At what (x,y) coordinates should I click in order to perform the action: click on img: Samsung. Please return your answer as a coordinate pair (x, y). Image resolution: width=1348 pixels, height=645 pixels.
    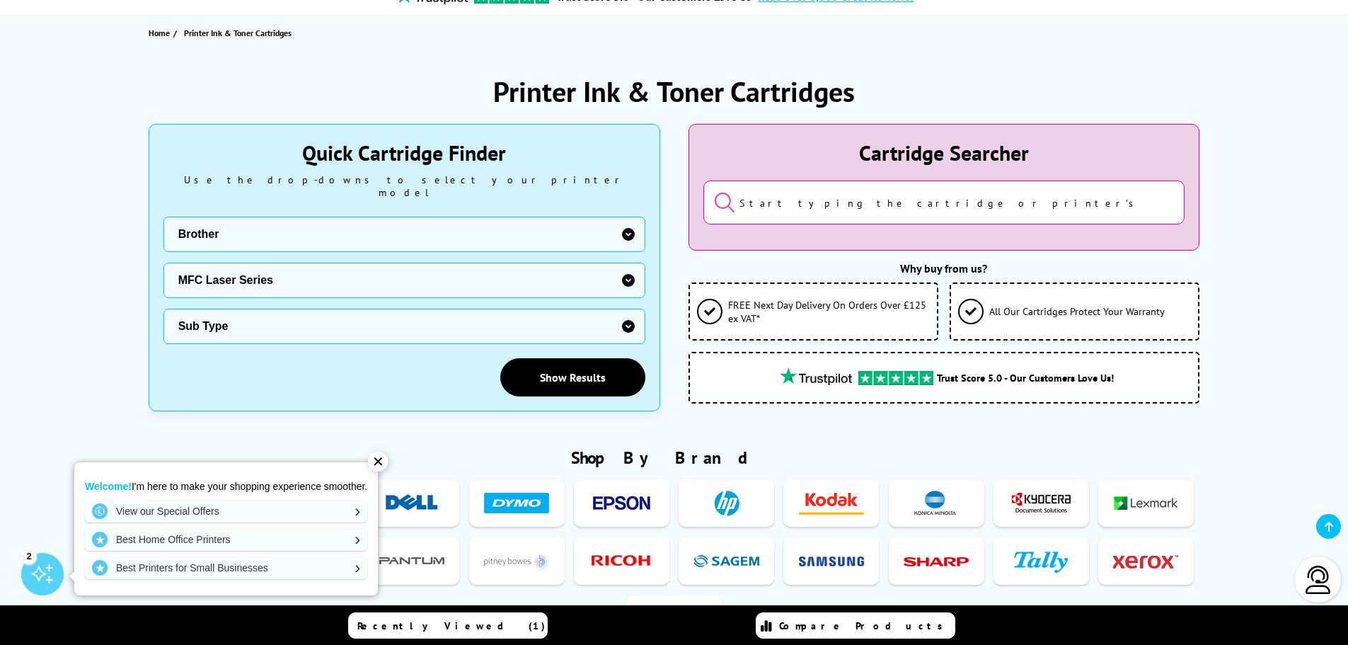
    Looking at the image, I should click on (831, 560).